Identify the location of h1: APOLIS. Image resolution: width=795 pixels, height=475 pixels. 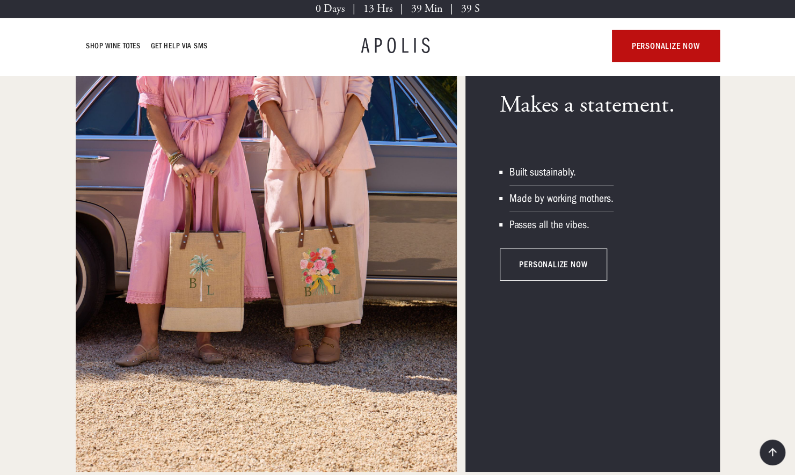
(398, 46).